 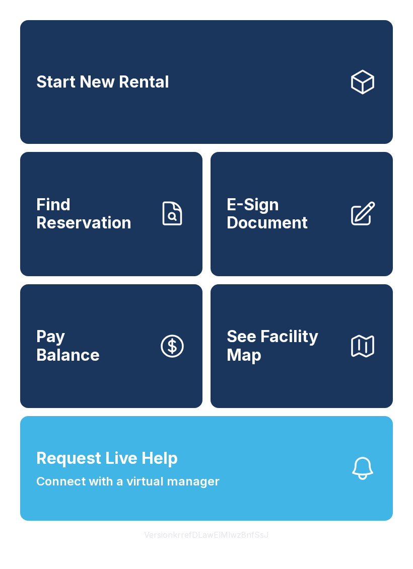 I want to click on span: Connect with a virtual manager, so click(x=128, y=482).